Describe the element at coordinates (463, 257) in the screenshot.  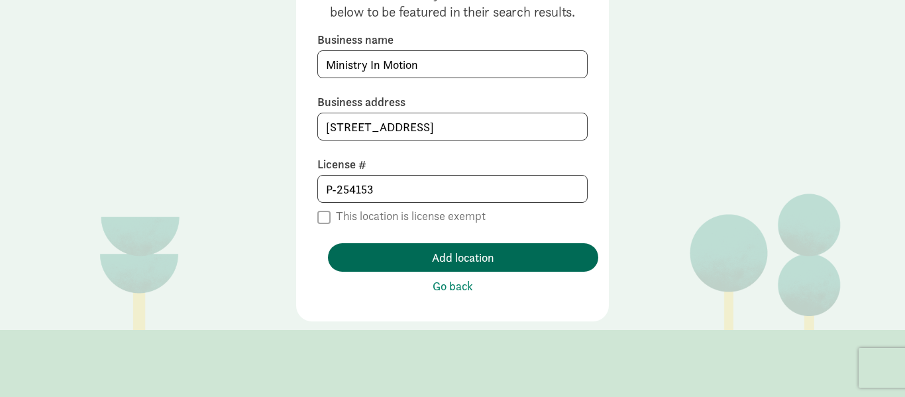
I see `span: Add location` at that location.